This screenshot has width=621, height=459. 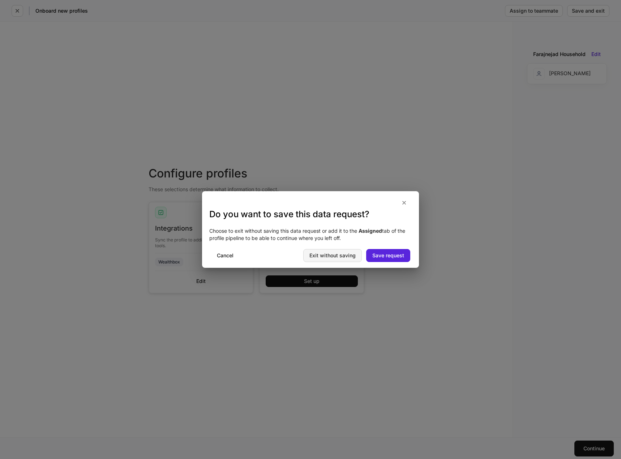 I want to click on h3: Do you want to save this data request?, so click(x=311, y=214).